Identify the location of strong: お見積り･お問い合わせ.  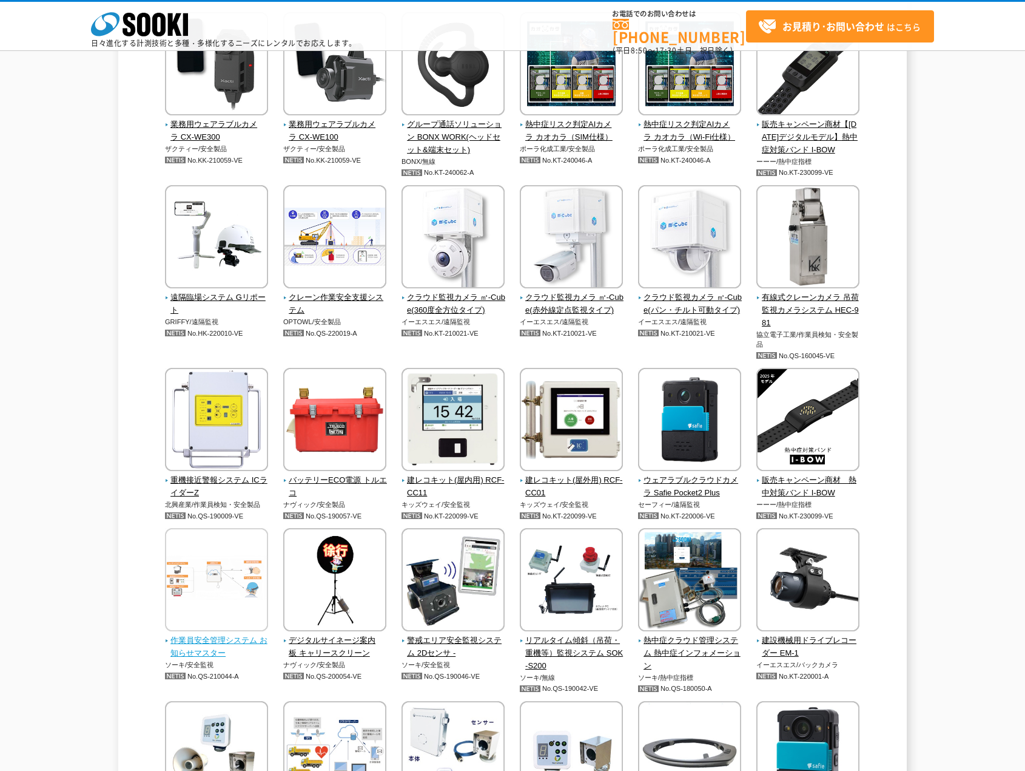
(834, 26).